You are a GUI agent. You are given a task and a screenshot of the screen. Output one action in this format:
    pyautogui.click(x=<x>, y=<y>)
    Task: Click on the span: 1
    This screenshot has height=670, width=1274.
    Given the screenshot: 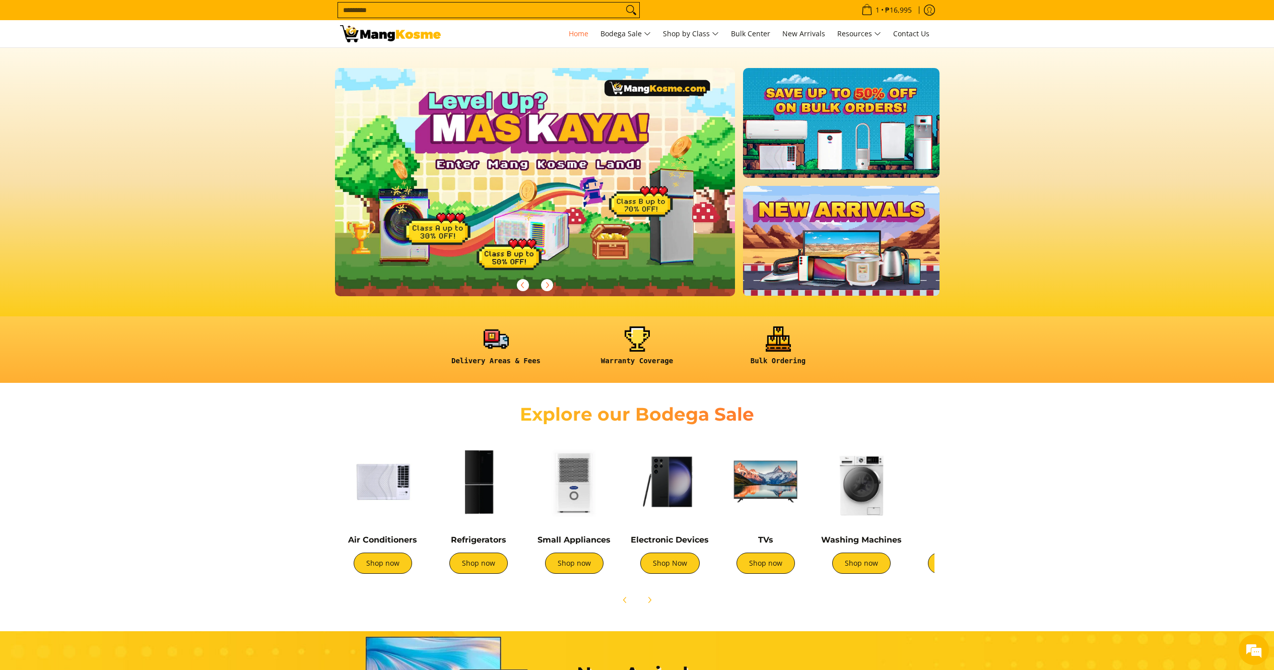 What is the action you would take?
    pyautogui.click(x=878, y=10)
    